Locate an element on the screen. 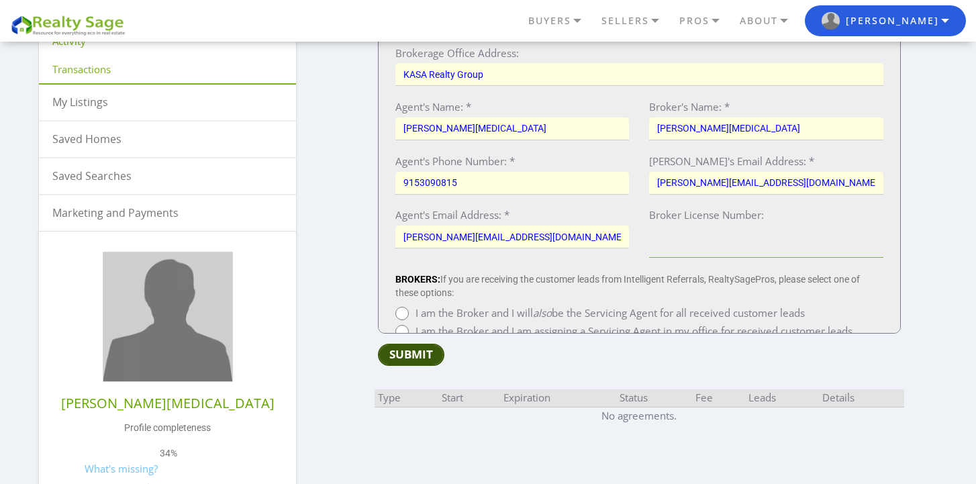  a: What's missing? is located at coordinates (121, 469).